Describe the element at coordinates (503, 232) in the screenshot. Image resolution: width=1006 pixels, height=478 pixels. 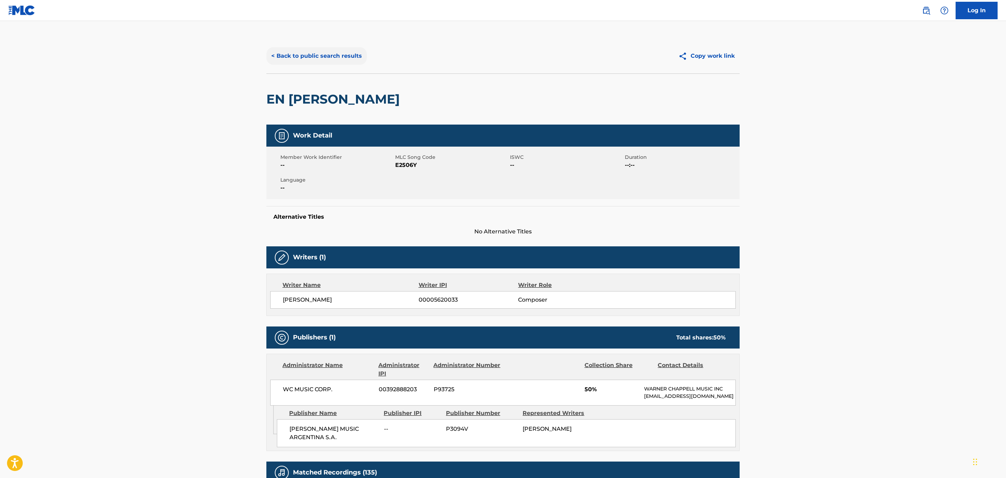
I see `span: No Alternative Titles` at that location.